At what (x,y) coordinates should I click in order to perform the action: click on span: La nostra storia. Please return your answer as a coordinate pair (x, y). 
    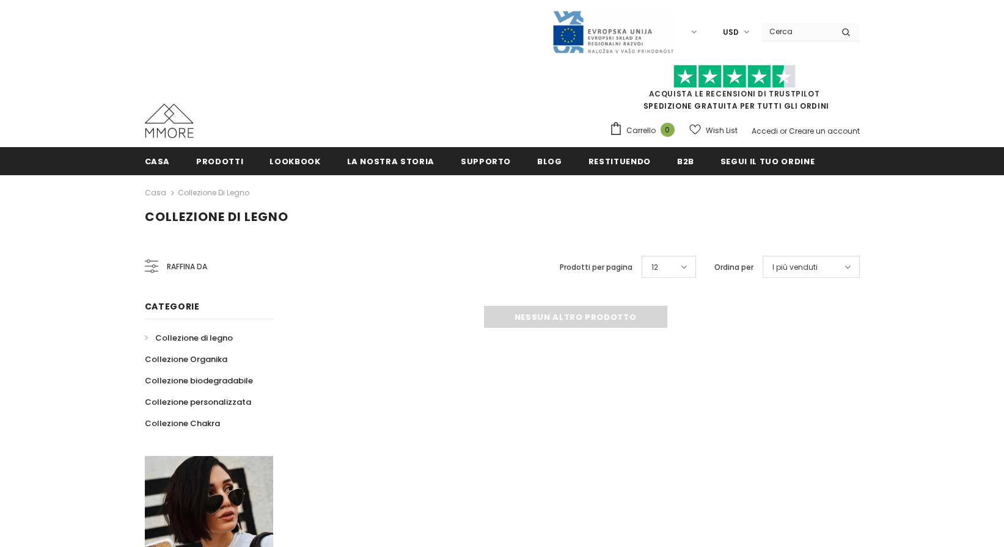
    Looking at the image, I should click on (390, 161).